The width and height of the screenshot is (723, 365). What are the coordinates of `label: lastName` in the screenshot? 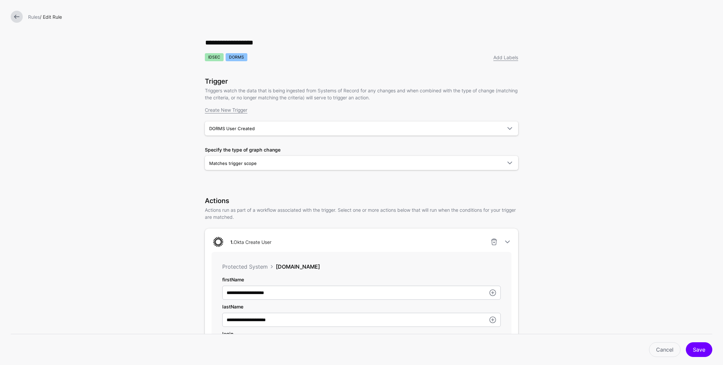 It's located at (233, 307).